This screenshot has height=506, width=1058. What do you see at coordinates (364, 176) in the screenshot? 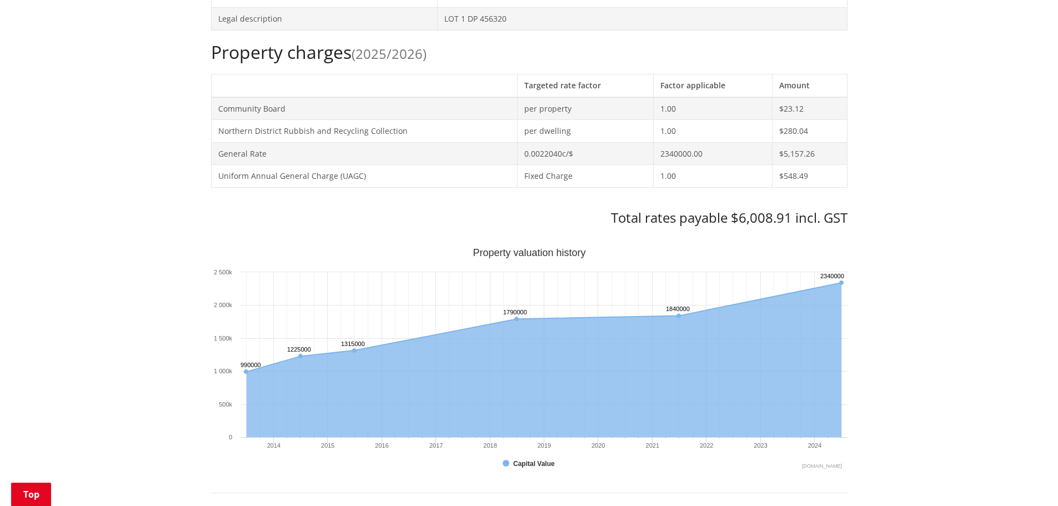
I see `td: Uniform Annual General Charge (UAGC)` at bounding box center [364, 176].